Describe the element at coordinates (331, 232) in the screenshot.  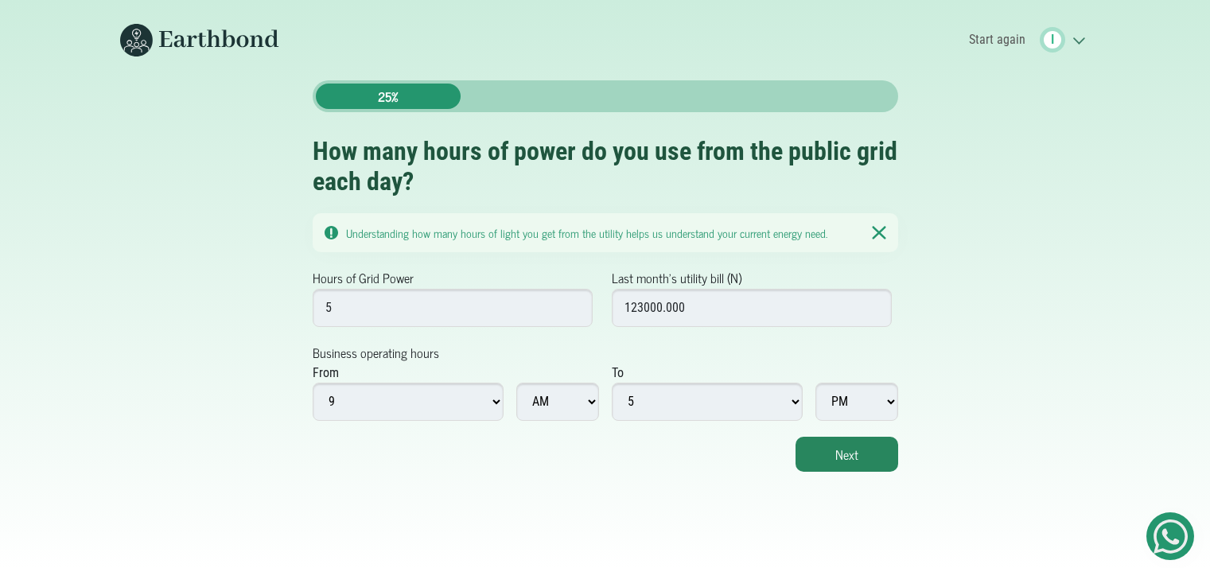
I see `img: Notication Pane Caution Icon` at that location.